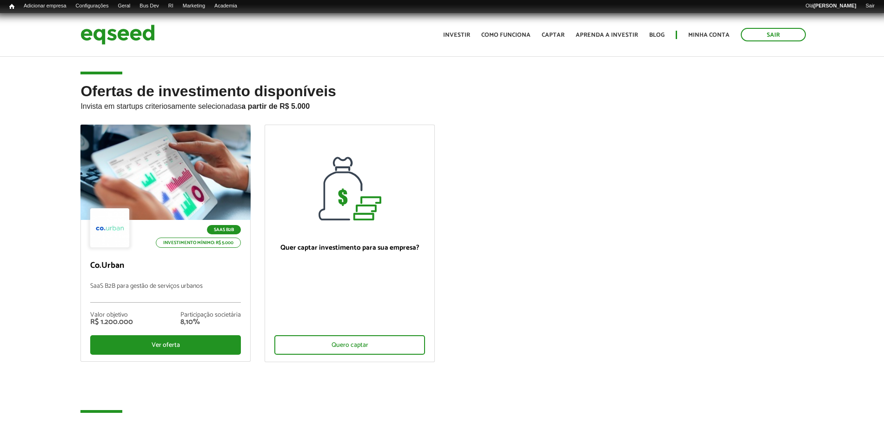  I want to click on p: SaaS B2B, so click(224, 230).